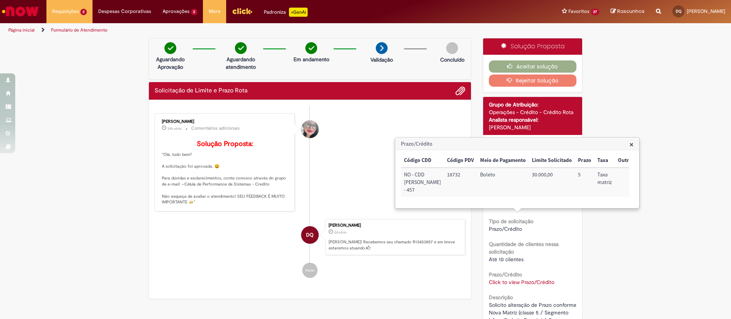 This screenshot has width=731, height=319. I want to click on span: Prazo/Crédito, so click(505, 229).